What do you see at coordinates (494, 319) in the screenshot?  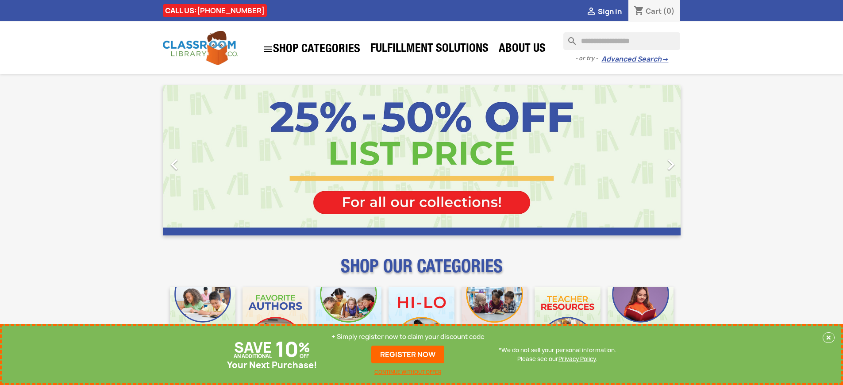 I see `img: CLC_Fiction_Nonfiction_Mobile.jpg` at bounding box center [494, 319].